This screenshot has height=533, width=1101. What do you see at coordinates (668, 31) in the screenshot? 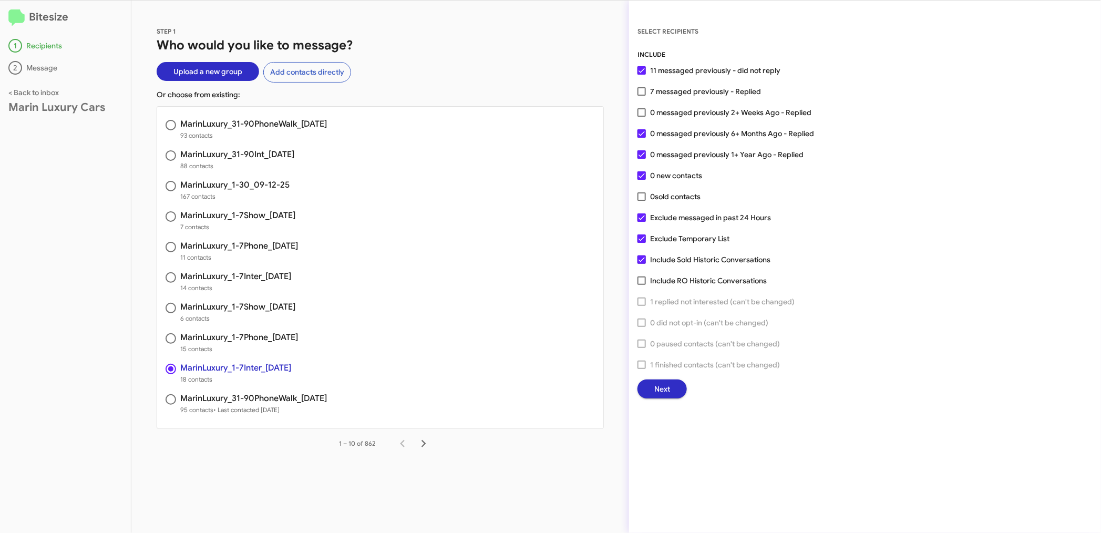
I see `span: SELECT RECIPIENTS` at bounding box center [668, 31].